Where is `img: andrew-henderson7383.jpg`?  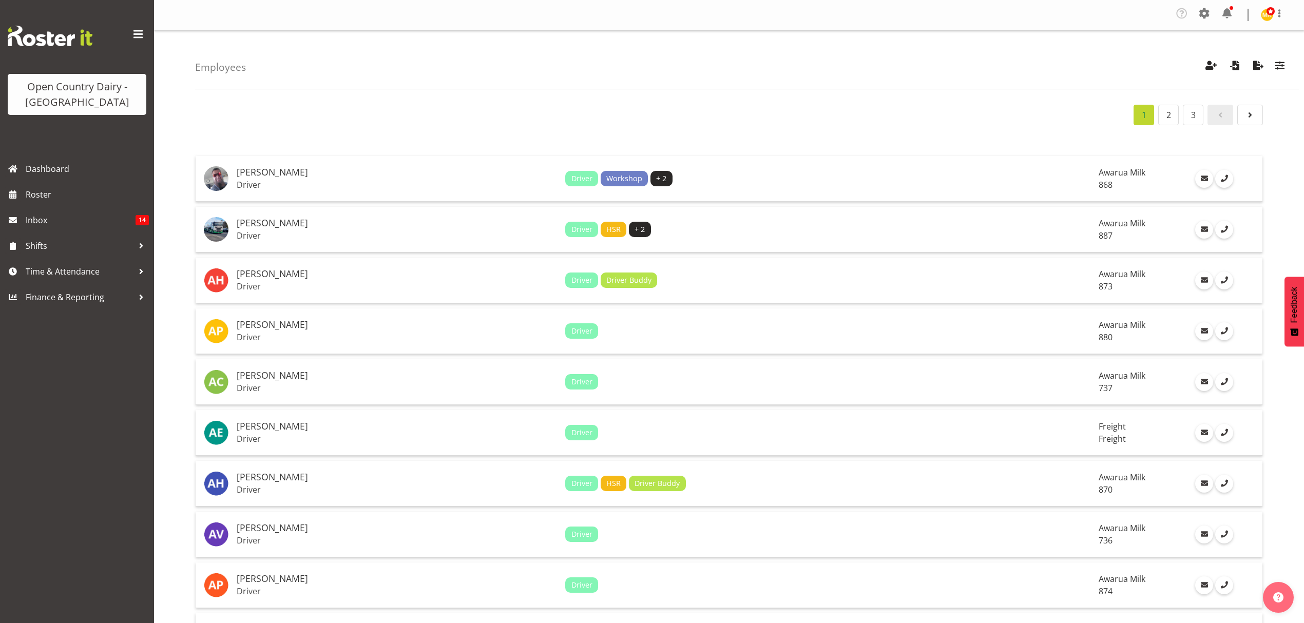 img: andrew-henderson7383.jpg is located at coordinates (216, 280).